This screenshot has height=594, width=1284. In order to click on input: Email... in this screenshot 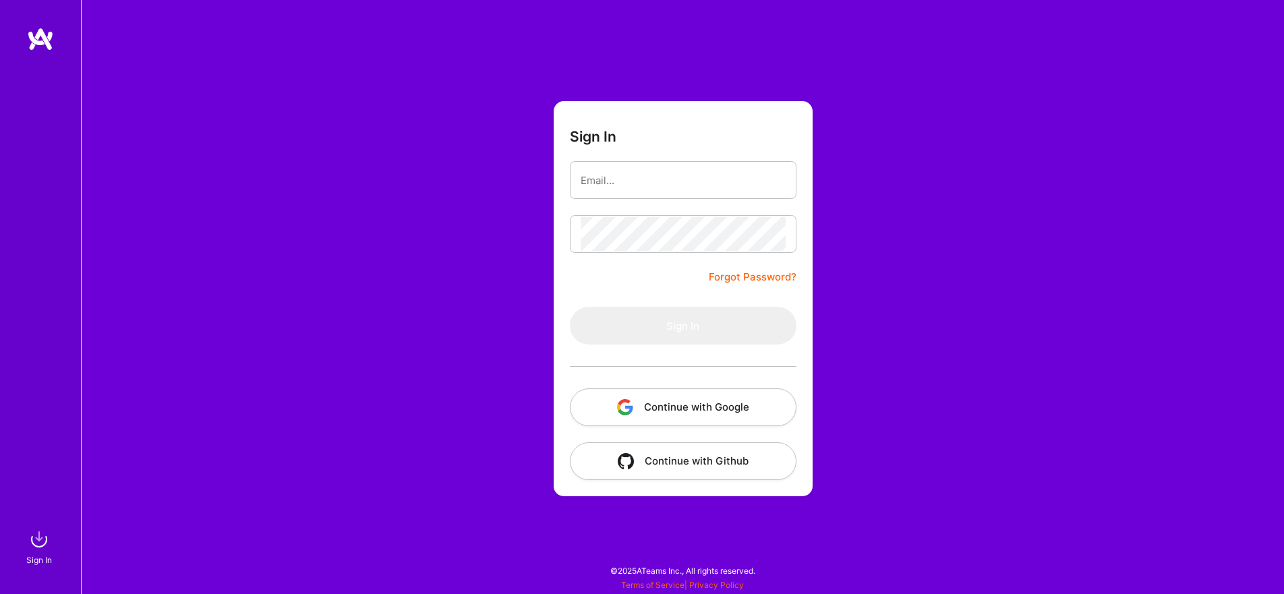, I will do `click(683, 180)`.